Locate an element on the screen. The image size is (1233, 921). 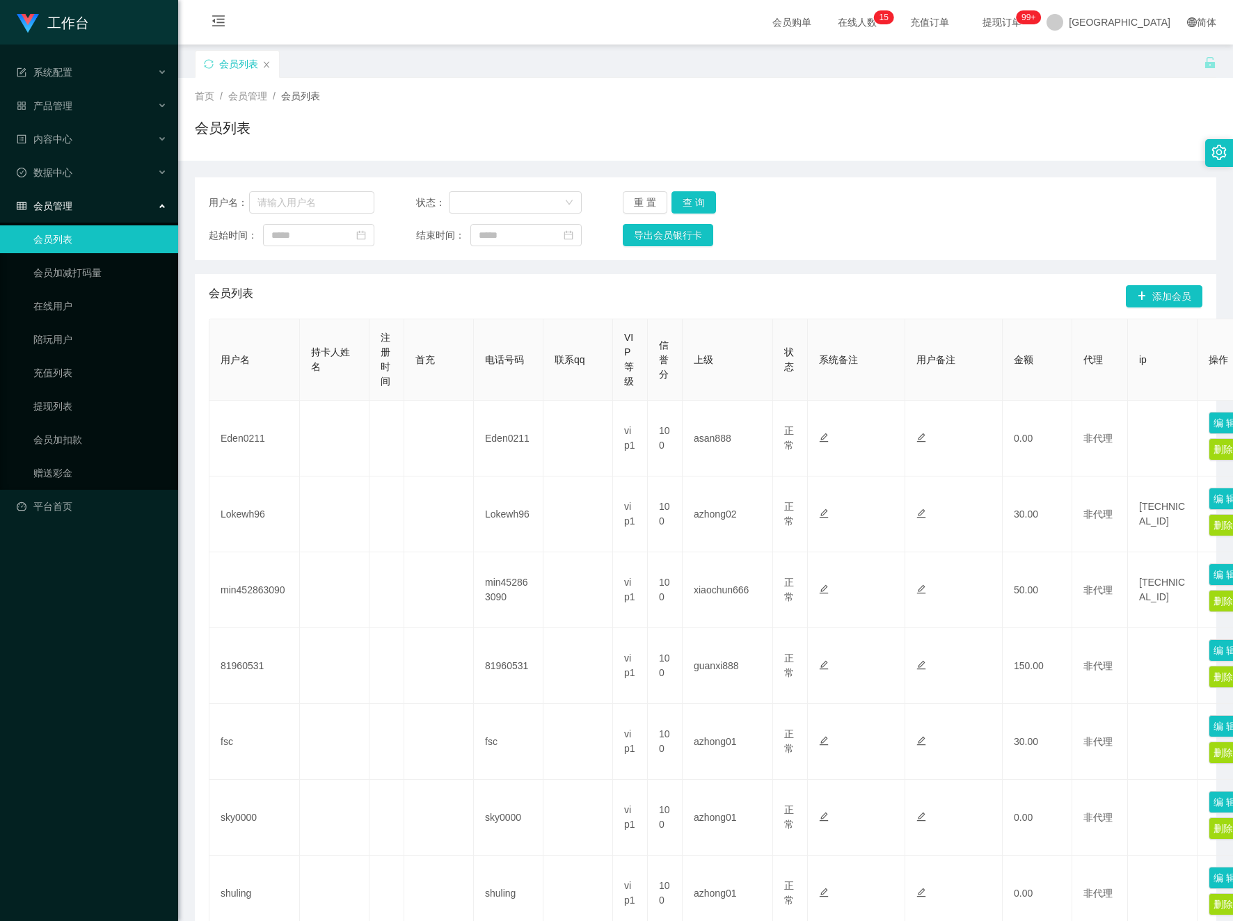
span: 操作 is located at coordinates (1219, 360).